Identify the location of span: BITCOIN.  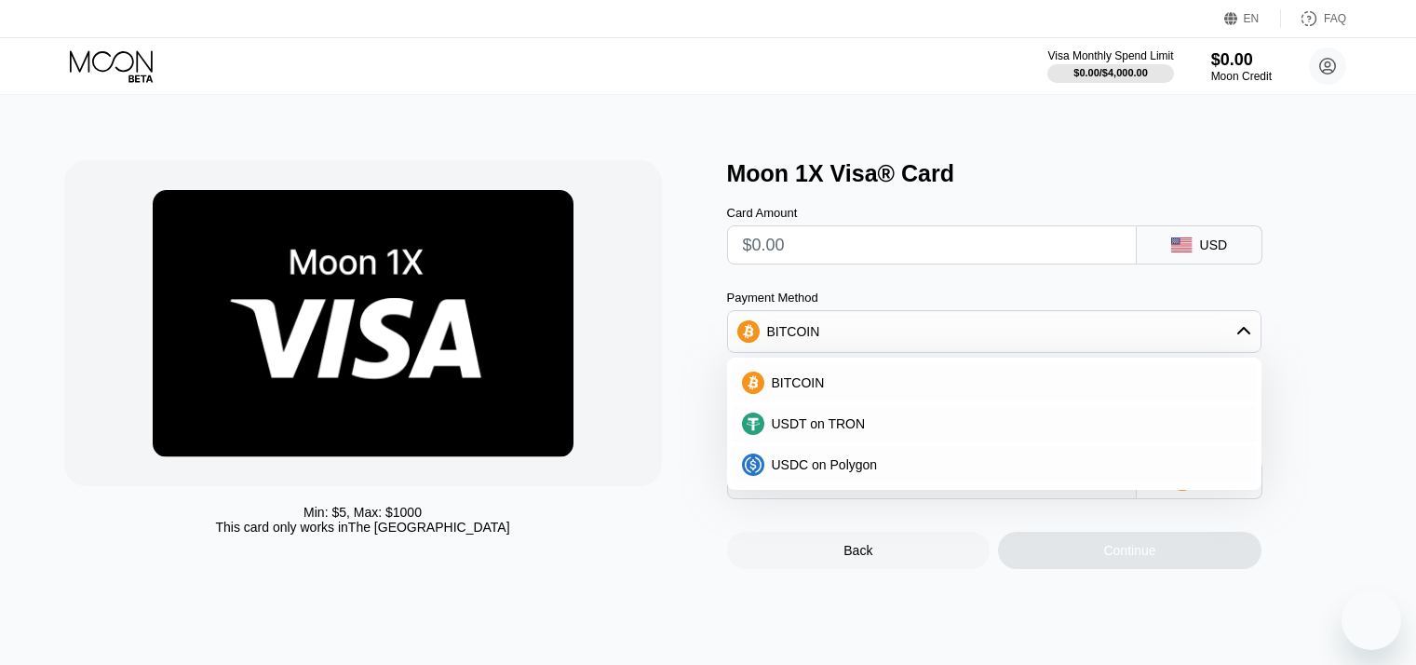
(798, 383).